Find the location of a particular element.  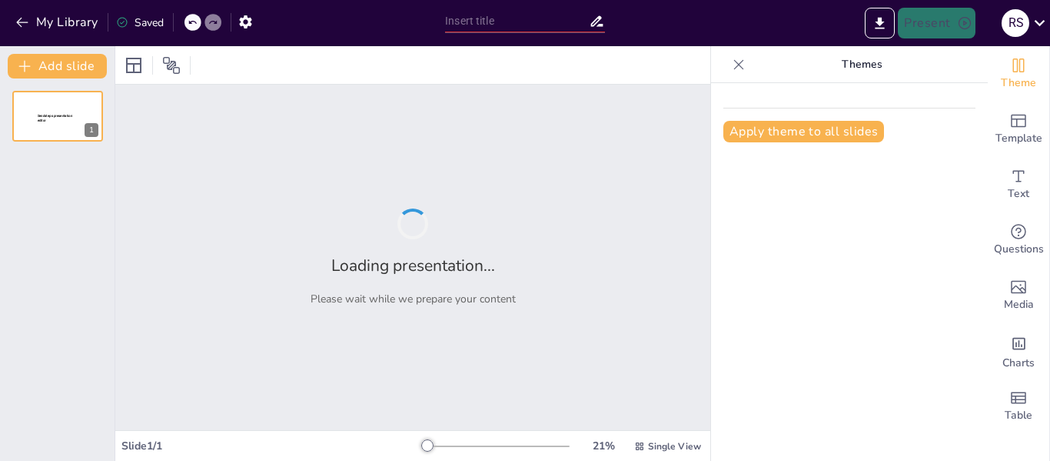

h2: Loading presentation... is located at coordinates (413, 265).